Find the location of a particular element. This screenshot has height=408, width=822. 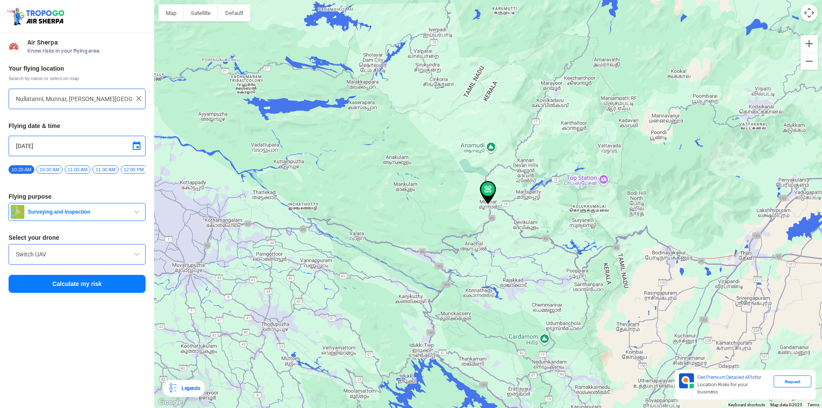

span: Get Premium Detailed APIs is located at coordinates (726, 377).